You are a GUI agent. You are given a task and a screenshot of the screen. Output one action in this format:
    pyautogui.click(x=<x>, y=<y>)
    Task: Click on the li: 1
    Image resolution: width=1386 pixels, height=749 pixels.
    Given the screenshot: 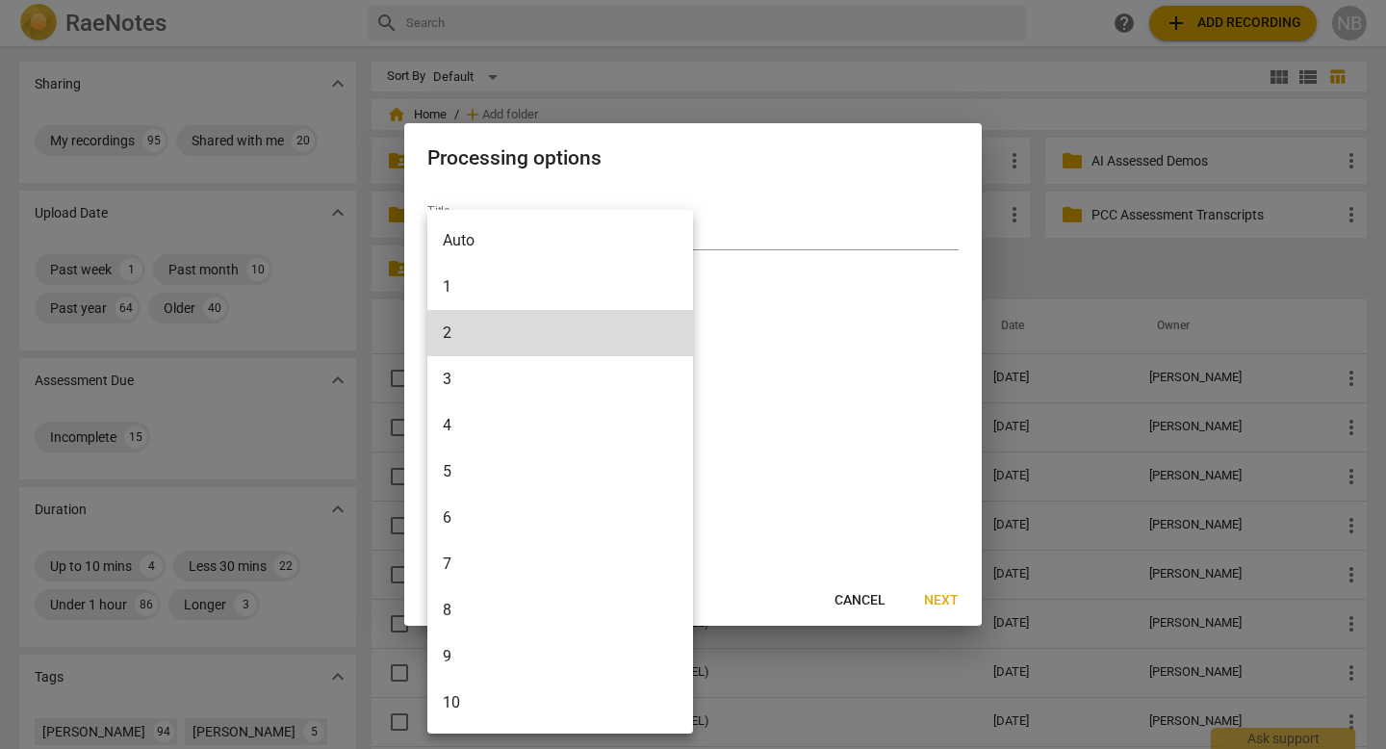 What is the action you would take?
    pyautogui.click(x=560, y=287)
    